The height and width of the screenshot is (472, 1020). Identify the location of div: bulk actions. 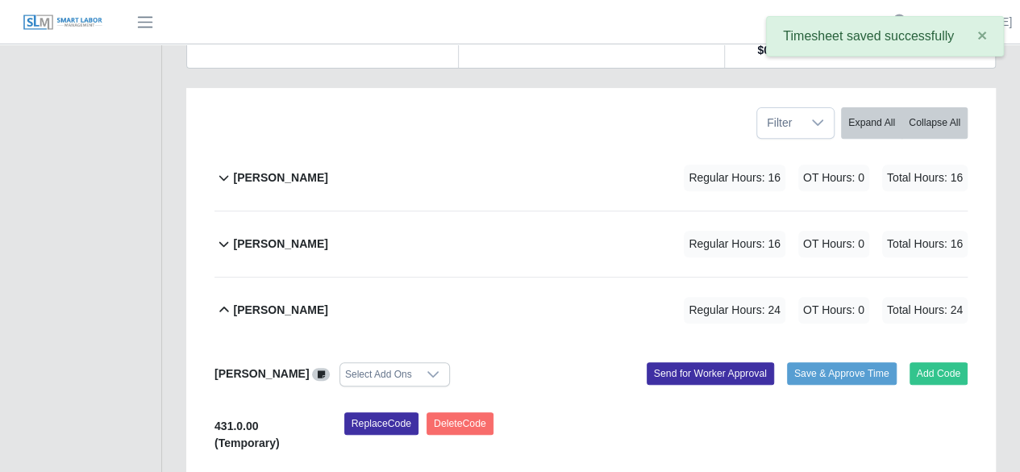
(904, 123).